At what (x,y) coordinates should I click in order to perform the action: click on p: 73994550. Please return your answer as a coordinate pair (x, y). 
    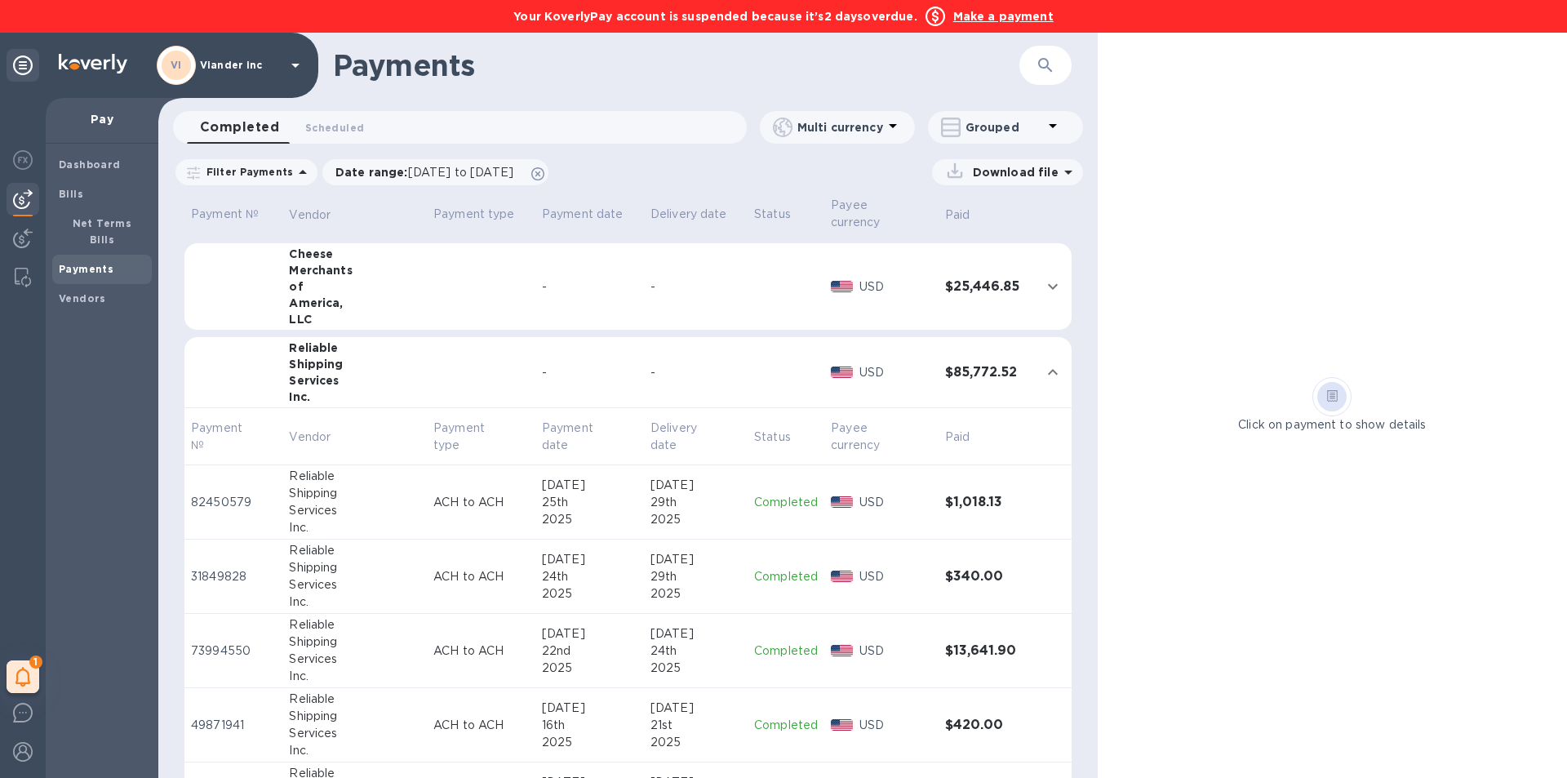
    Looking at the image, I should click on (233, 651).